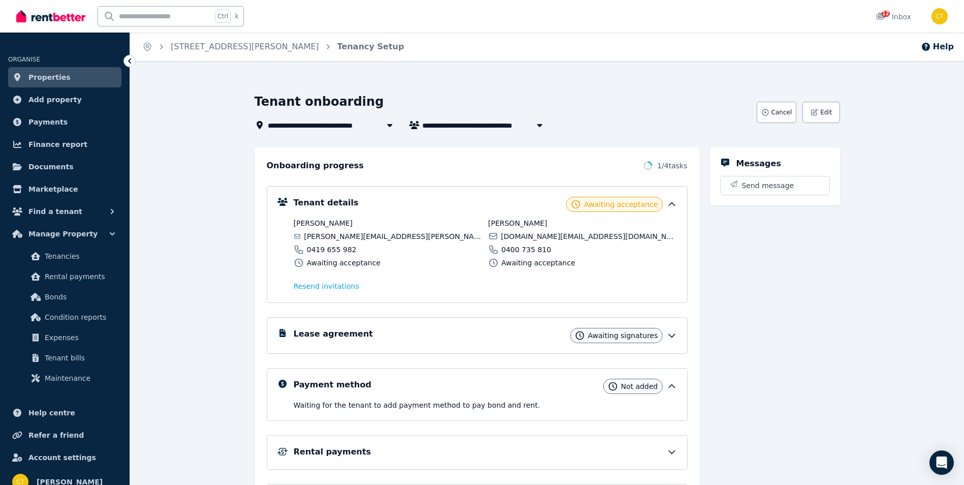  Describe the element at coordinates (315, 166) in the screenshot. I see `h2: Onboarding progress` at that location.